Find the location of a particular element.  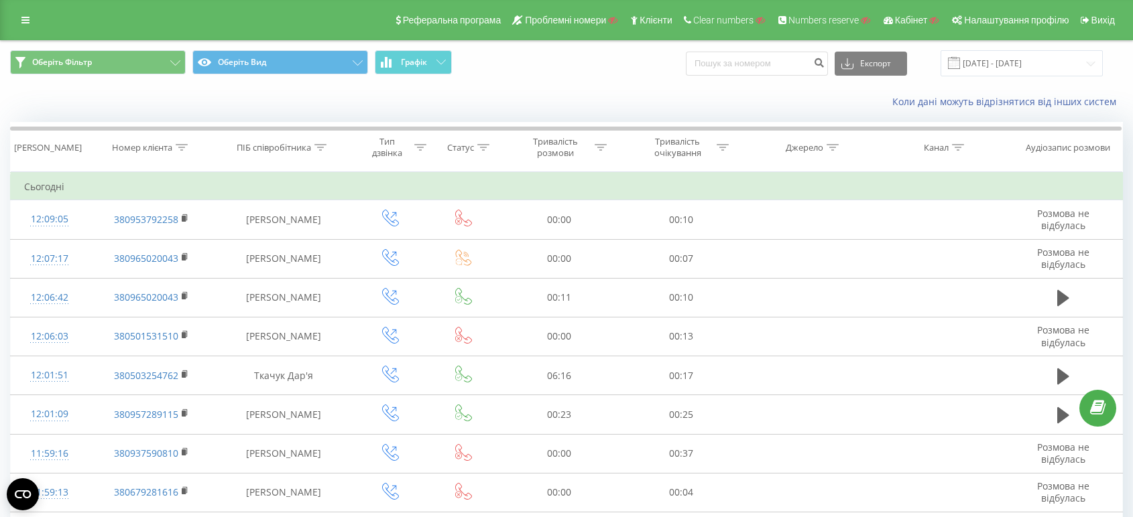

div: Статус is located at coordinates (460, 147).